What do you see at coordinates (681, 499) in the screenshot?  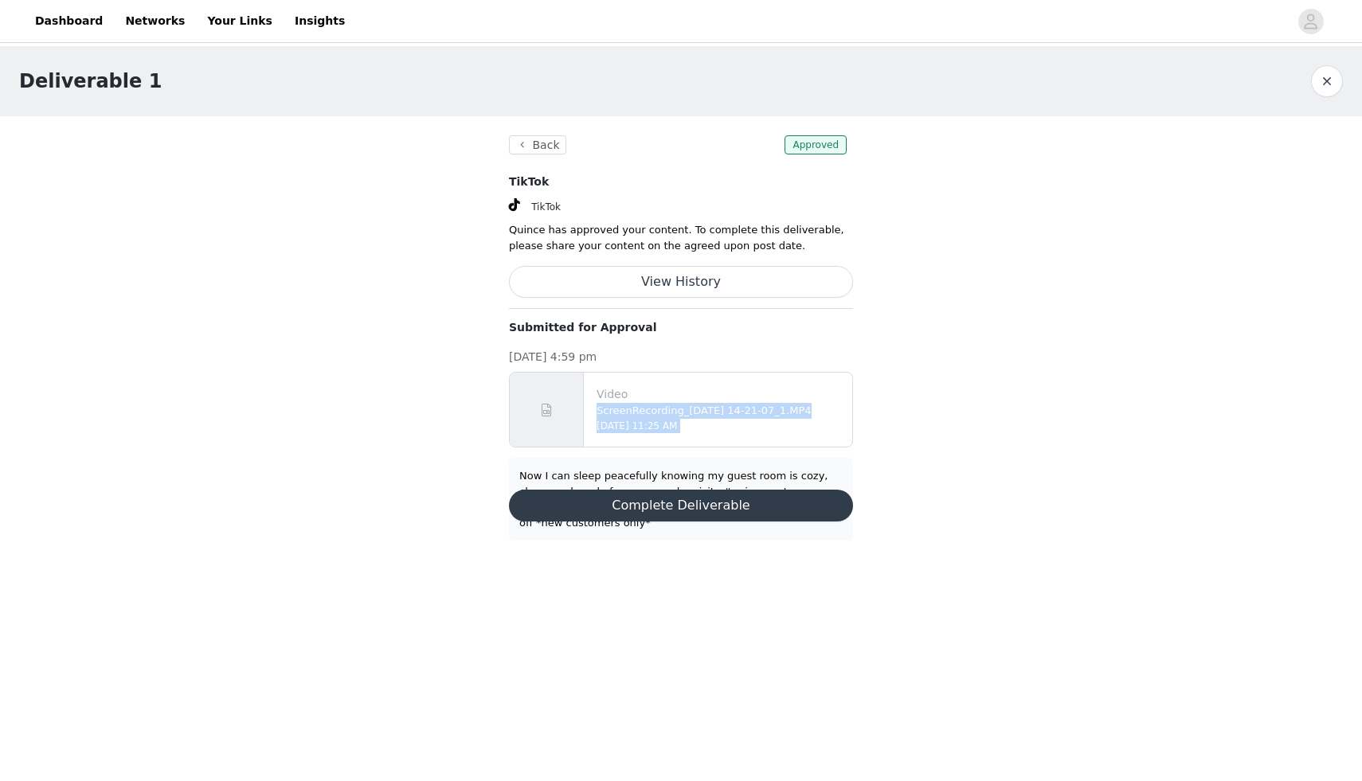 I see `div: Now I can sleep peacefully knowing my guest room is cozy, clean, and ready for anyone who visits ...` at bounding box center [681, 499].